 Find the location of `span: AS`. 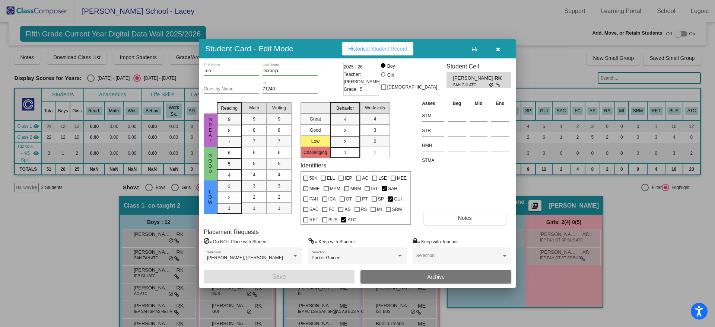

span: AS is located at coordinates (347, 210).